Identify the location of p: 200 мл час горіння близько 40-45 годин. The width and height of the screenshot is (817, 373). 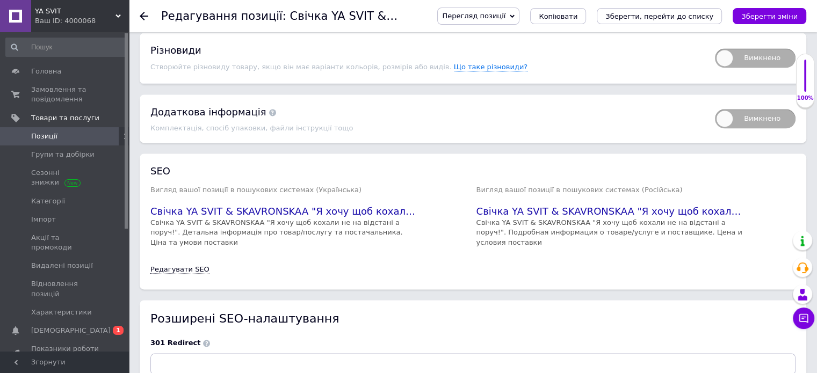
(118, 82).